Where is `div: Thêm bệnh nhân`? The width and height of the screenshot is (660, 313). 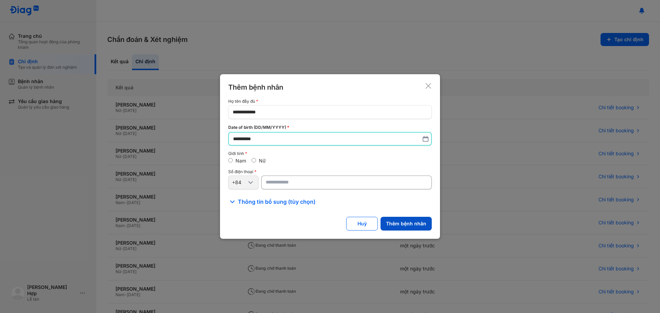
div: Thêm bệnh nhân is located at coordinates (256, 87).